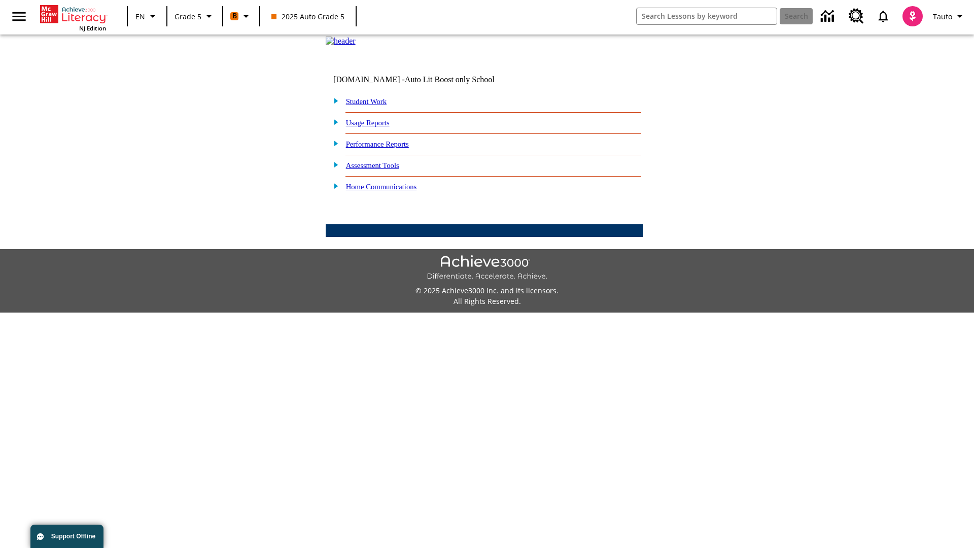 Image resolution: width=974 pixels, height=548 pixels. I want to click on button: Language: EN, Select a language, so click(147, 16).